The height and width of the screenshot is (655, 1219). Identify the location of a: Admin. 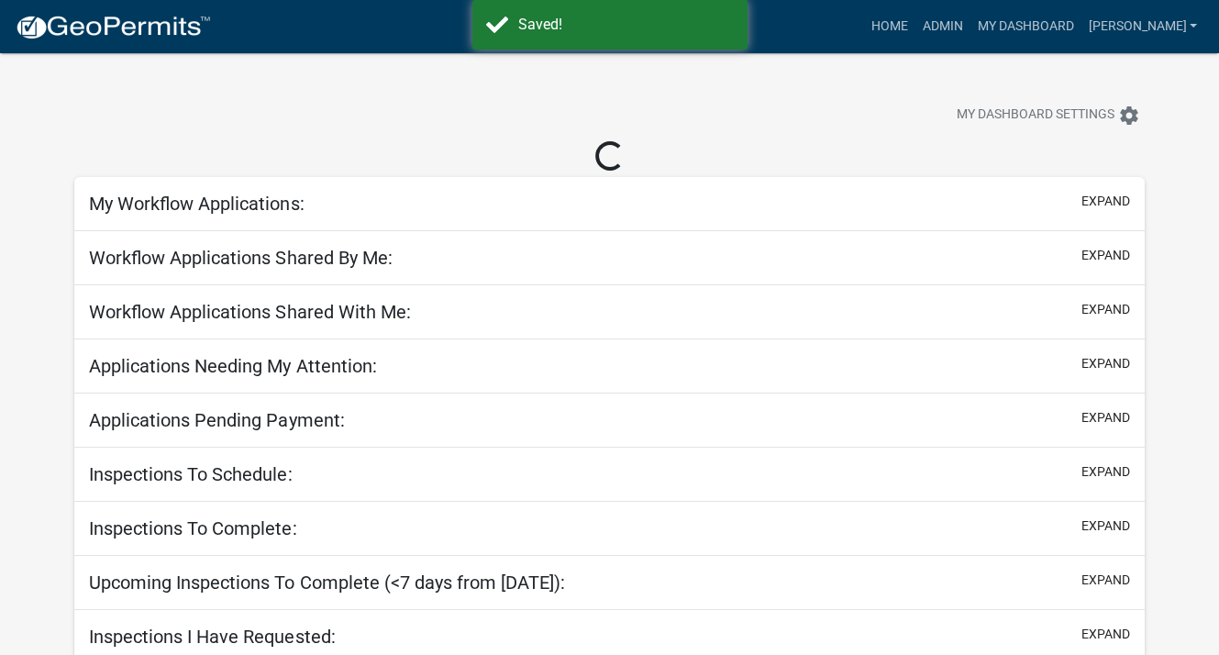
(942, 27).